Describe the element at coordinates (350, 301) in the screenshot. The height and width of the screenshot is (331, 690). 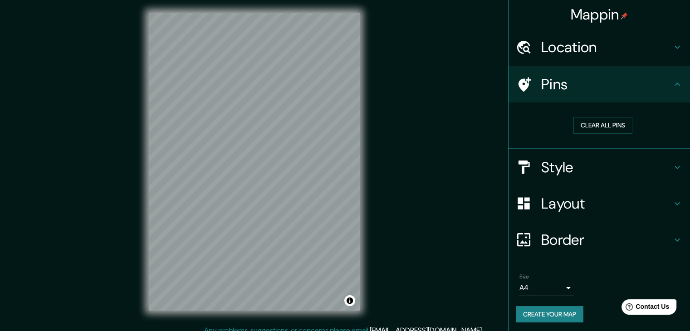
I see `button: Toggle attribution` at that location.